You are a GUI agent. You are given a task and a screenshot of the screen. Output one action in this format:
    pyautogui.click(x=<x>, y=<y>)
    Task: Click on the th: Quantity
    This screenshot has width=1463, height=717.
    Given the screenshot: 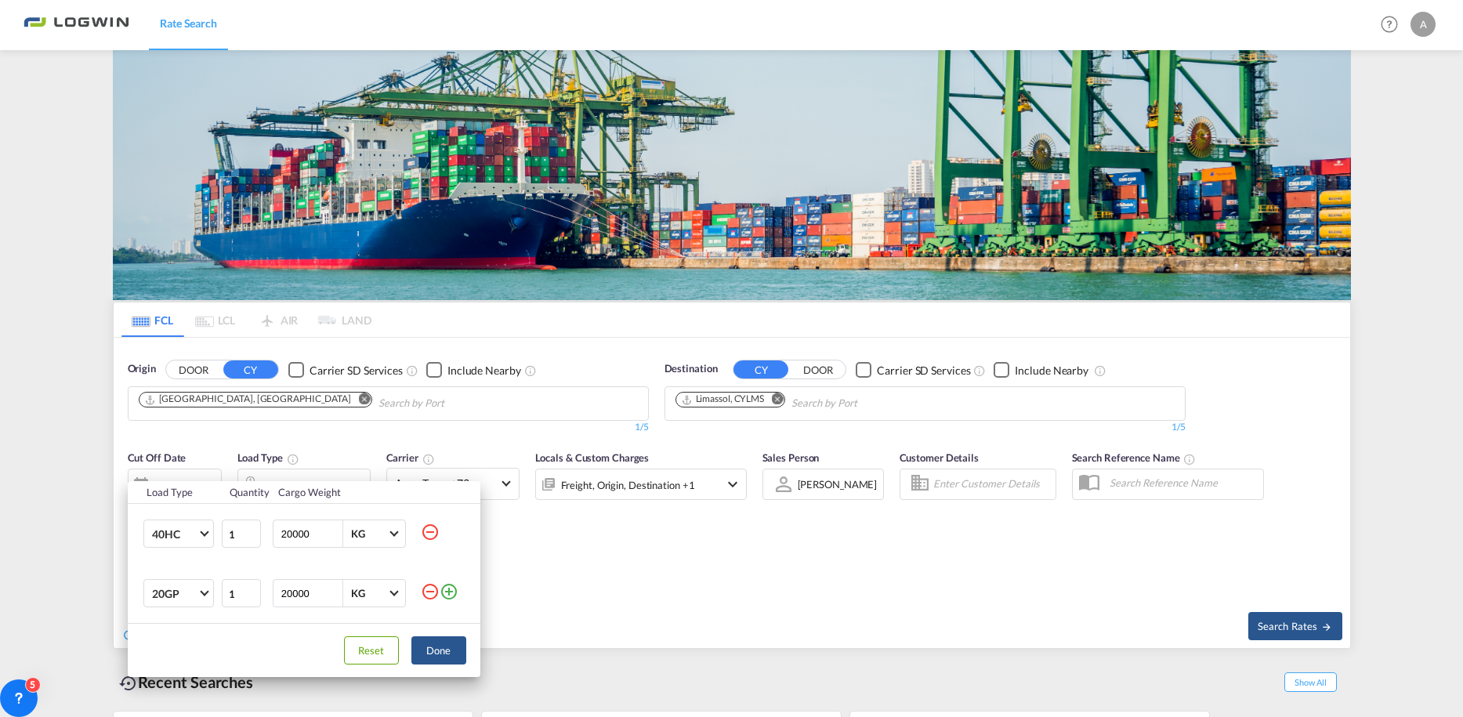 What is the action you would take?
    pyautogui.click(x=245, y=492)
    